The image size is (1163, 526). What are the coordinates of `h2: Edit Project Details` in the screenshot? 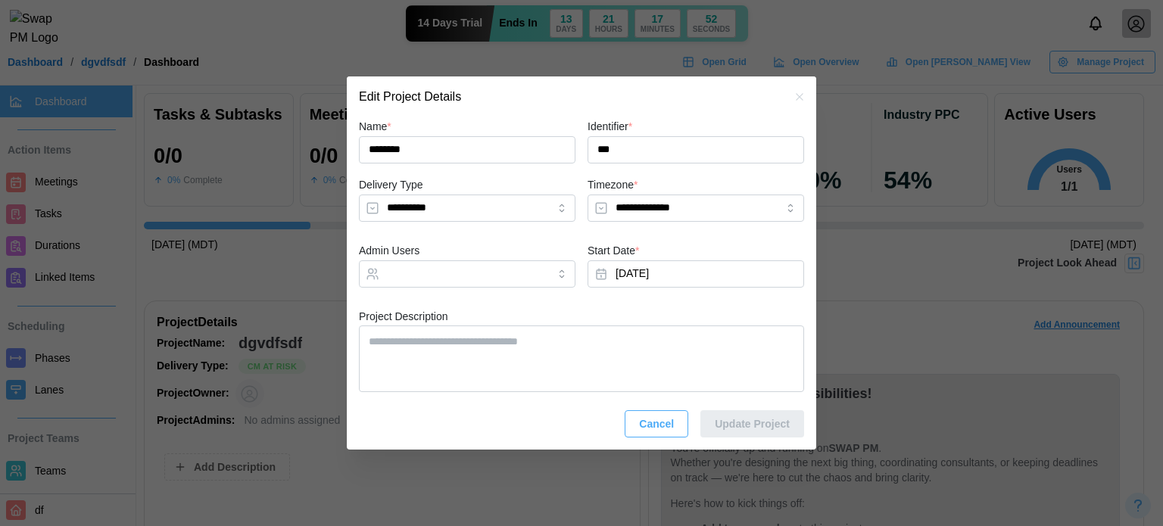 It's located at (410, 97).